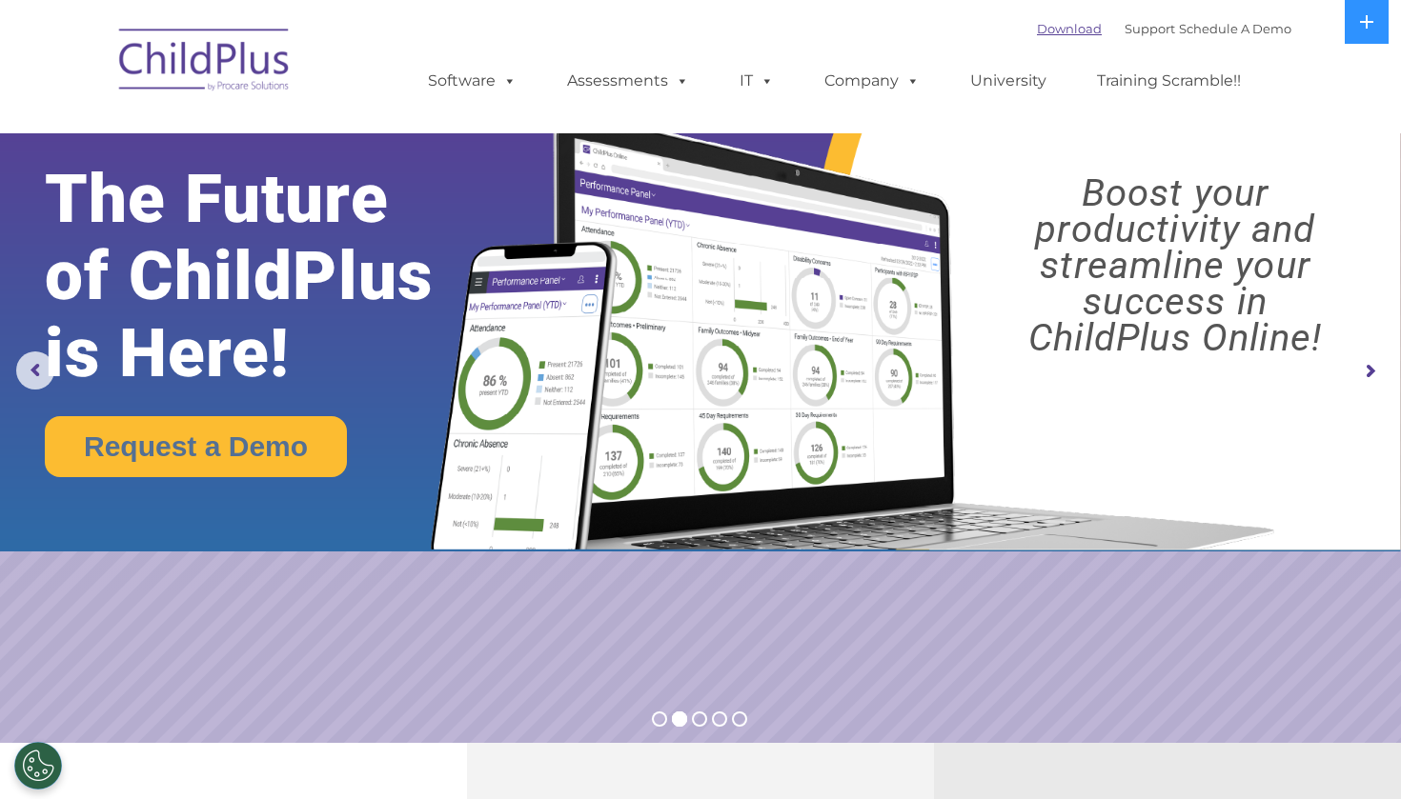 This screenshot has height=799, width=1401. Describe the element at coordinates (1235, 29) in the screenshot. I see `a: Schedule A Demo` at that location.